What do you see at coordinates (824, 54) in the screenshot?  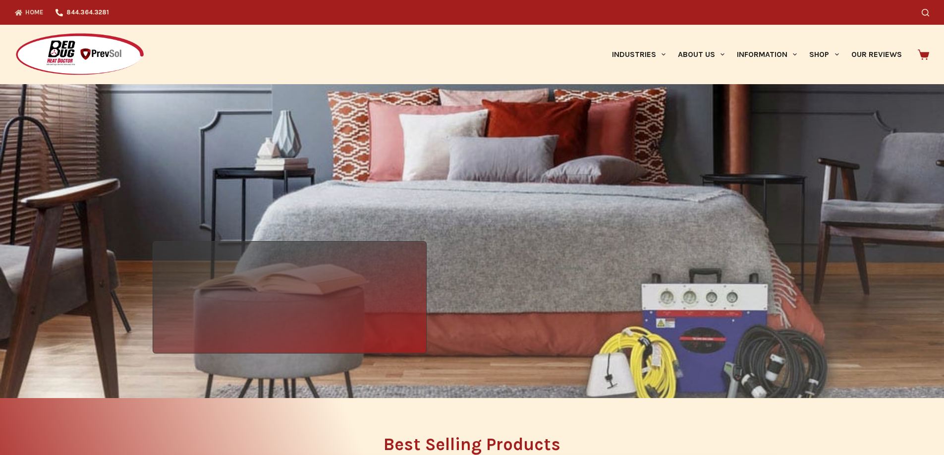 I see `a: Shop` at bounding box center [824, 54].